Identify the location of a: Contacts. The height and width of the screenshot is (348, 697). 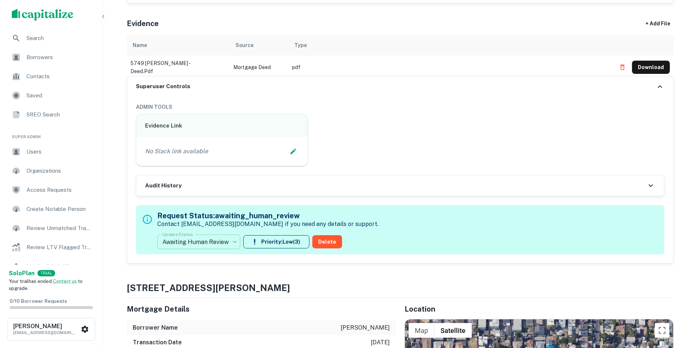
(51, 76).